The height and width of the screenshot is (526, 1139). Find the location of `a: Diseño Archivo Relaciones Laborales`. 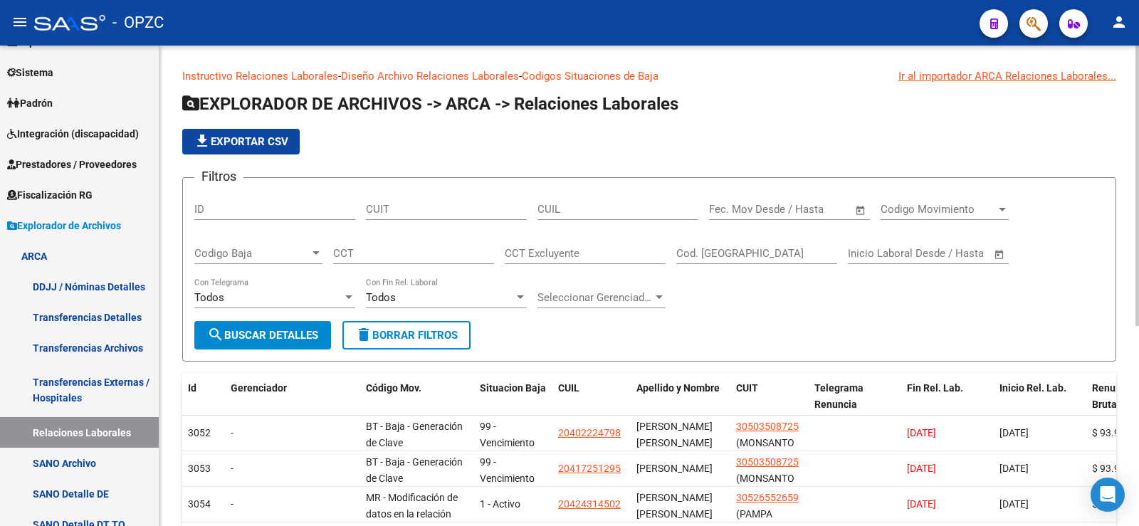

a: Diseño Archivo Relaciones Laborales is located at coordinates (430, 76).